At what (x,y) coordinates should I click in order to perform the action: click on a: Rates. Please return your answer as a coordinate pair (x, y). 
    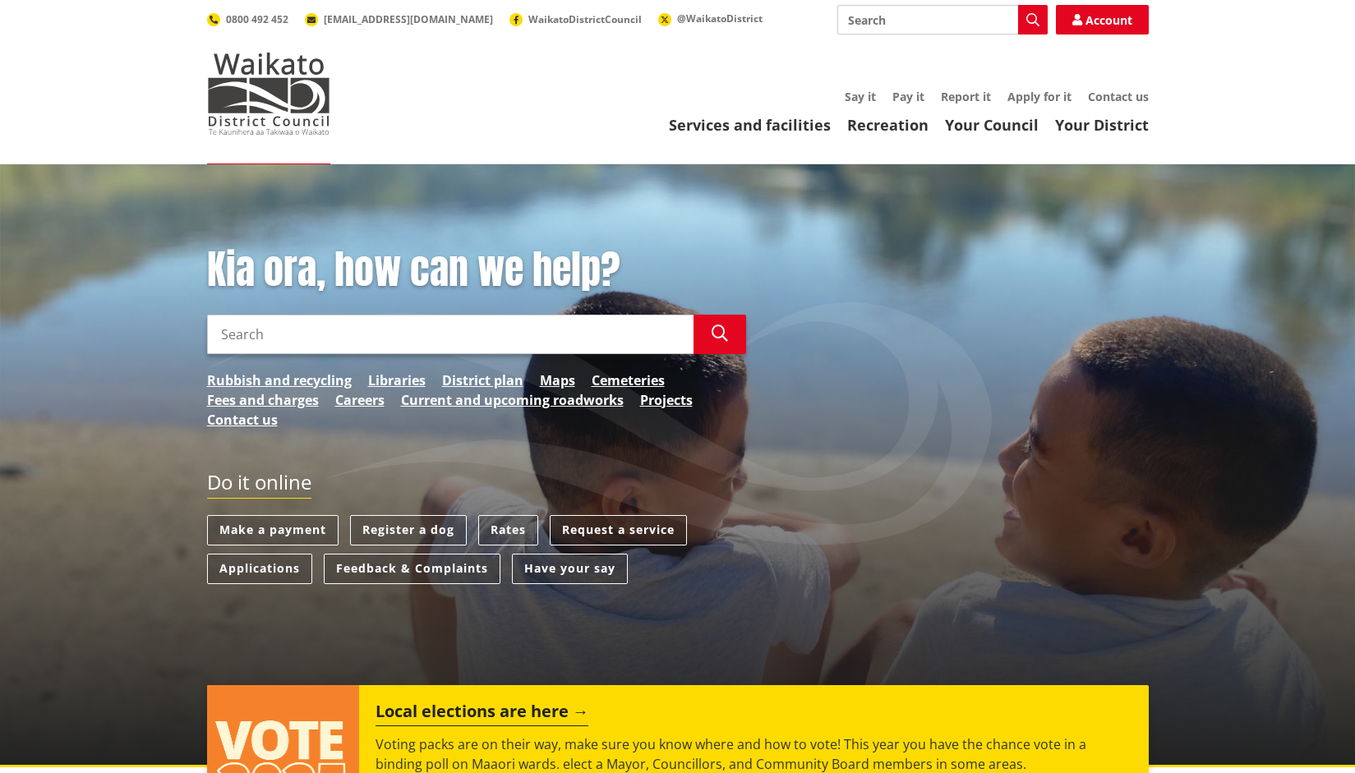
    Looking at the image, I should click on (508, 530).